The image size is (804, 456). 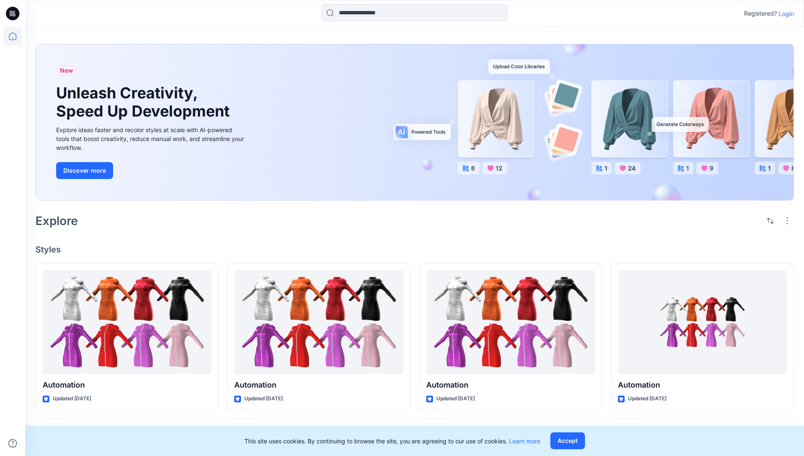 I want to click on a: Discover more, so click(x=151, y=171).